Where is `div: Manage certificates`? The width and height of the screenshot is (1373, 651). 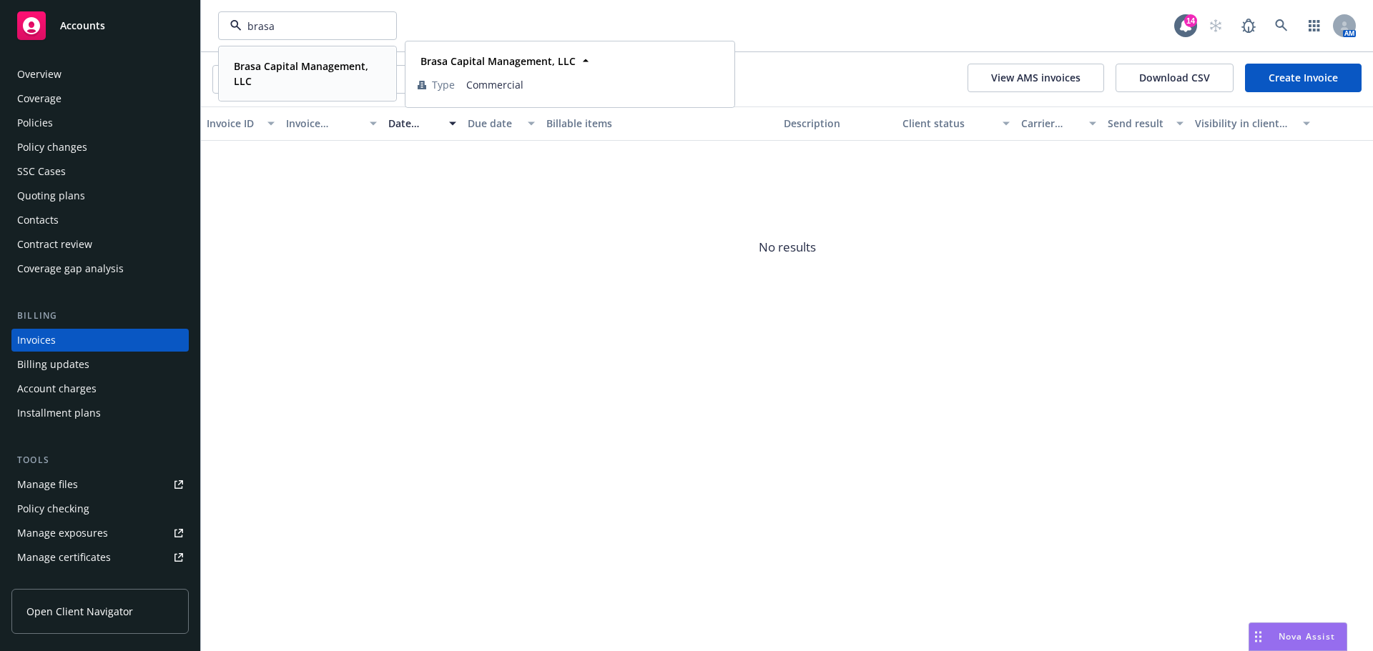
div: Manage certificates is located at coordinates (64, 558).